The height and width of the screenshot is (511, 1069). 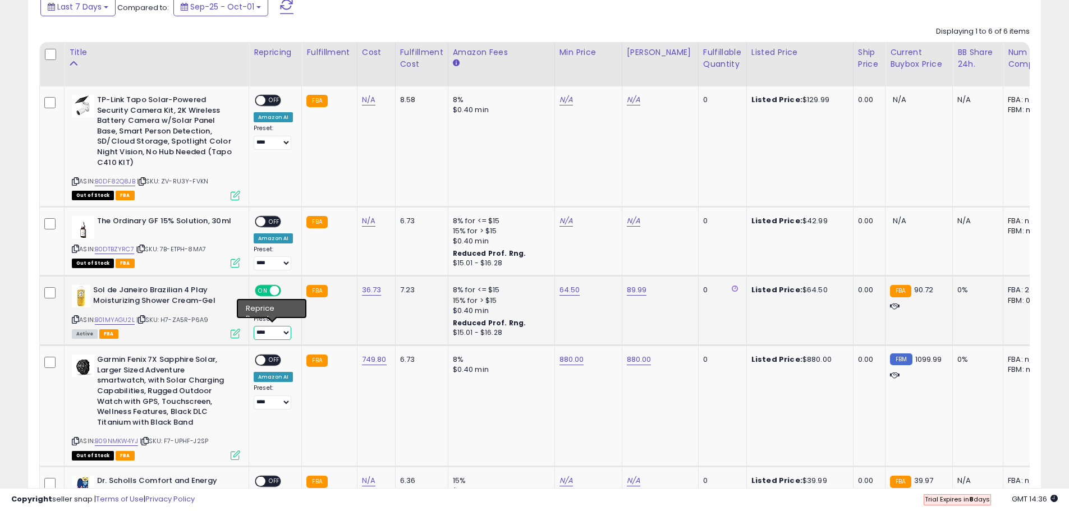 What do you see at coordinates (174, 441) in the screenshot?
I see `span: | SKU: F7-UPHF-J2SP` at bounding box center [174, 441].